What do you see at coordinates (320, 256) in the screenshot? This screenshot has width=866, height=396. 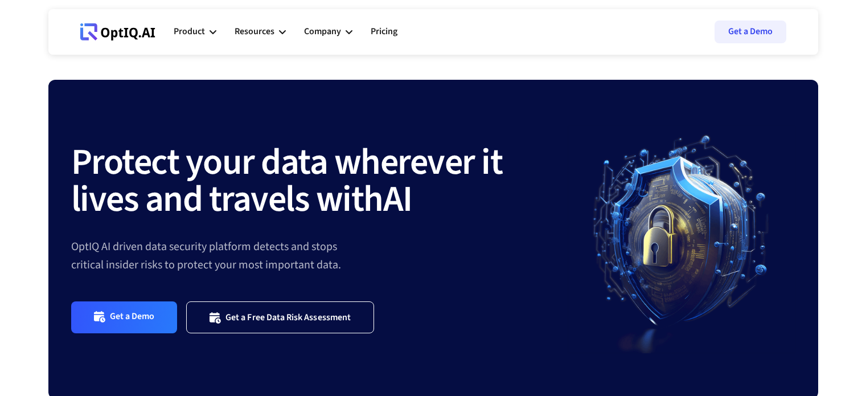 I see `div: OptIQ AI driven data security platform detects and stops critical insider risks to protect your m...` at bounding box center [320, 256].